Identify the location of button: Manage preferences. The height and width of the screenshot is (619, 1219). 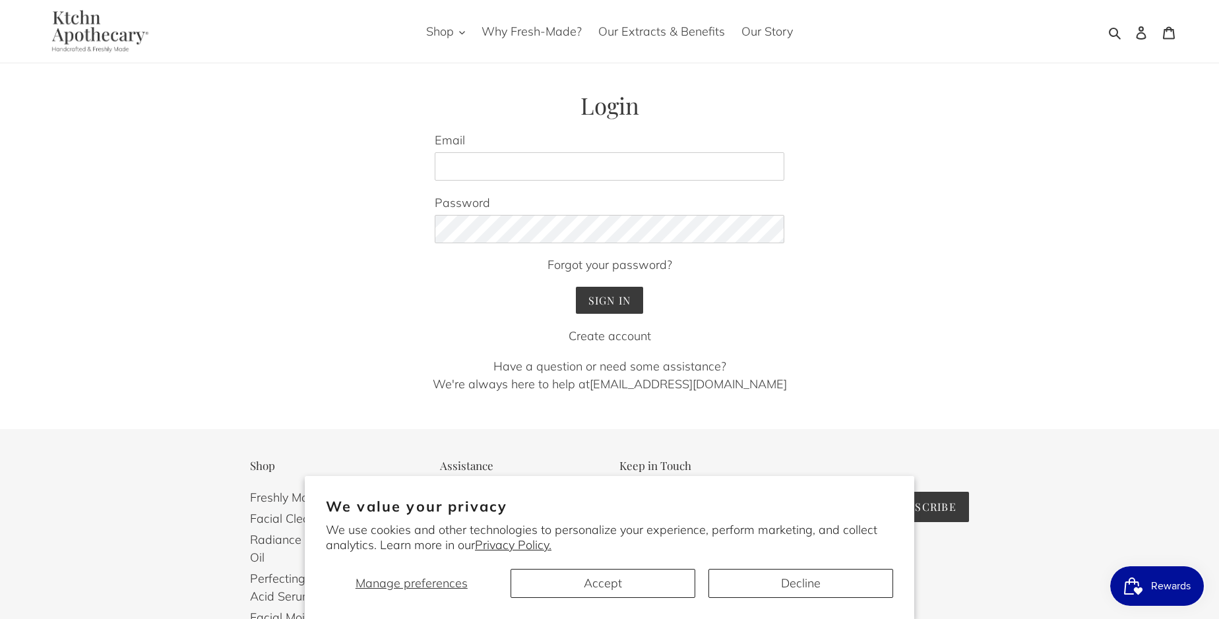
(412, 584).